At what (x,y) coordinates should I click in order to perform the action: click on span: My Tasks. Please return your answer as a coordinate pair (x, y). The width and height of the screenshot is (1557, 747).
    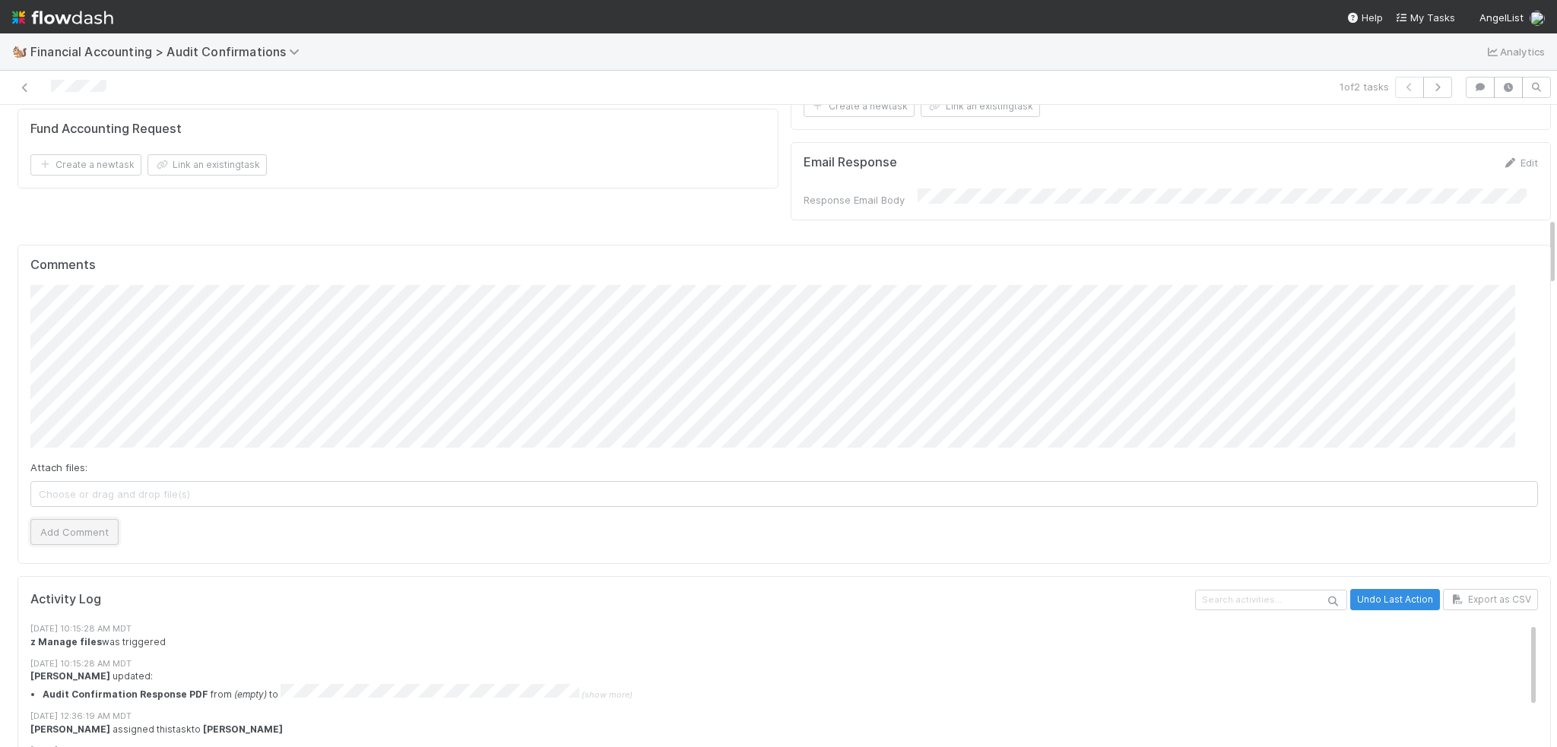
    Looking at the image, I should click on (1425, 17).